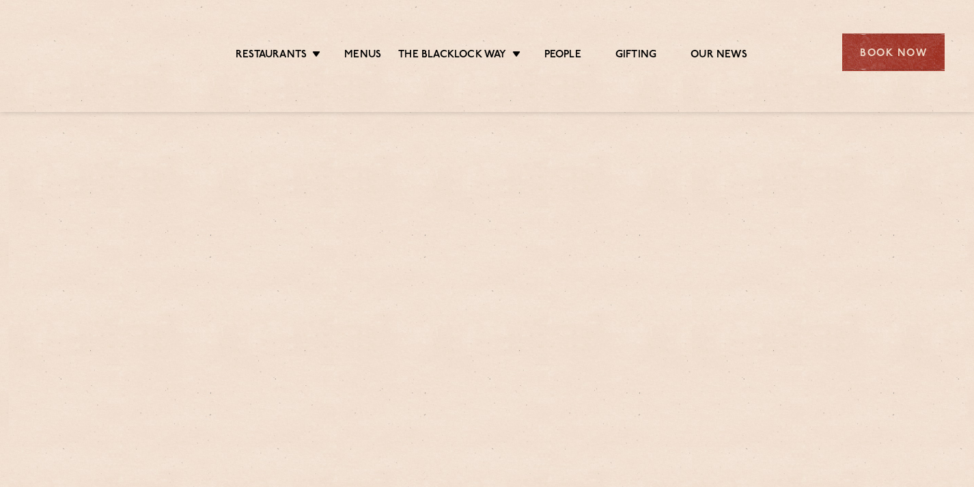  What do you see at coordinates (452, 56) in the screenshot?
I see `a: The Blacklock Way` at bounding box center [452, 56].